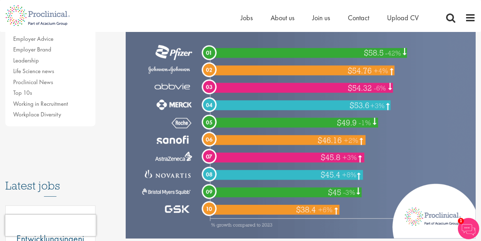 Image resolution: width=481 pixels, height=241 pixels. What do you see at coordinates (22, 93) in the screenshot?
I see `a: Top 10s` at bounding box center [22, 93].